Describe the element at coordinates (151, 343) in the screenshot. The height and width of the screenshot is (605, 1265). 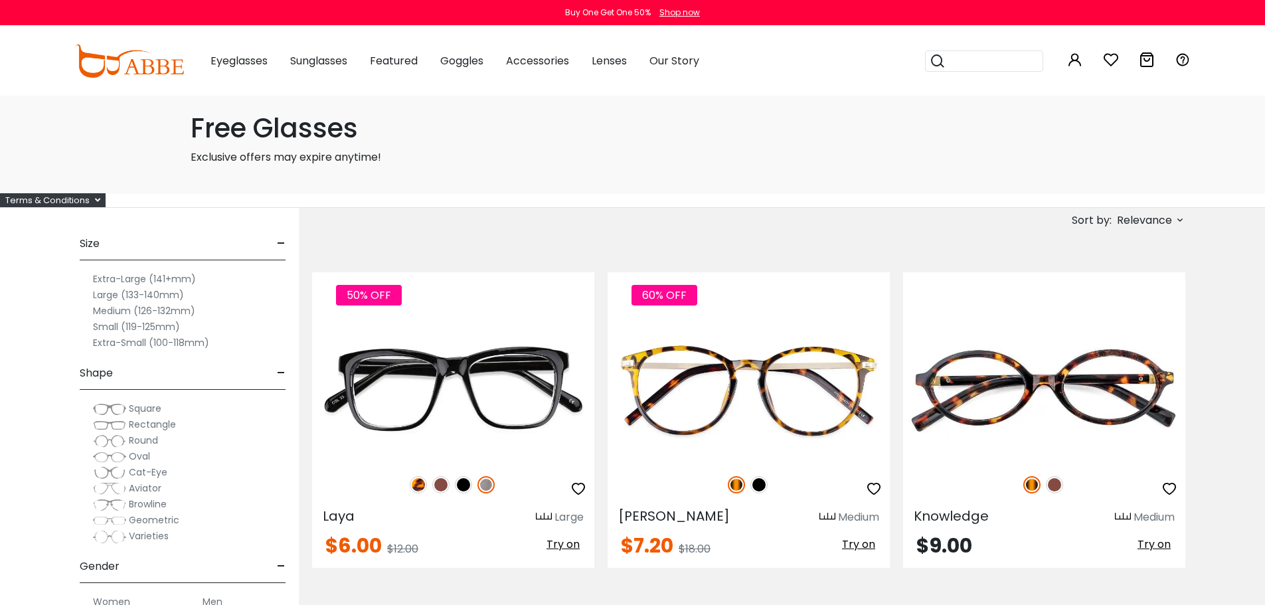
I see `label: Extra-Small (100-118mm)` at that location.